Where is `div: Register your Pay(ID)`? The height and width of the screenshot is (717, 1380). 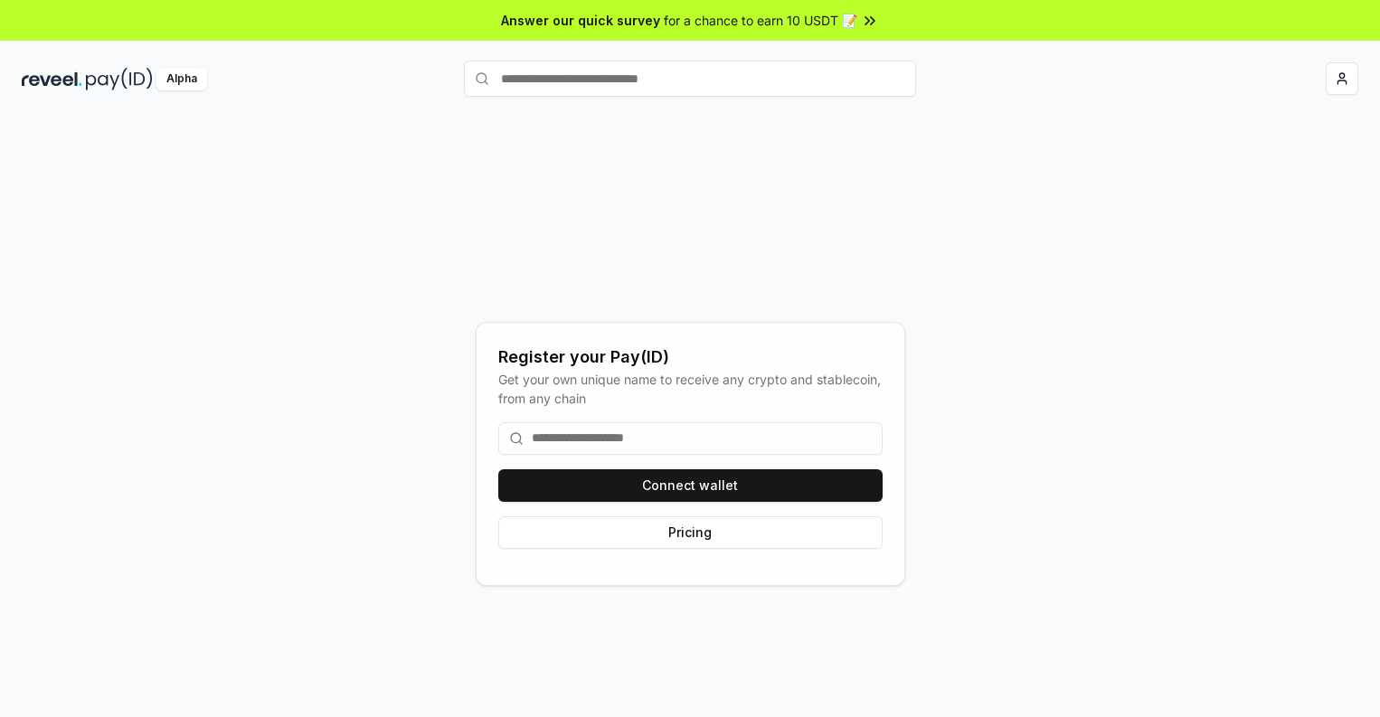 div: Register your Pay(ID) is located at coordinates (690, 357).